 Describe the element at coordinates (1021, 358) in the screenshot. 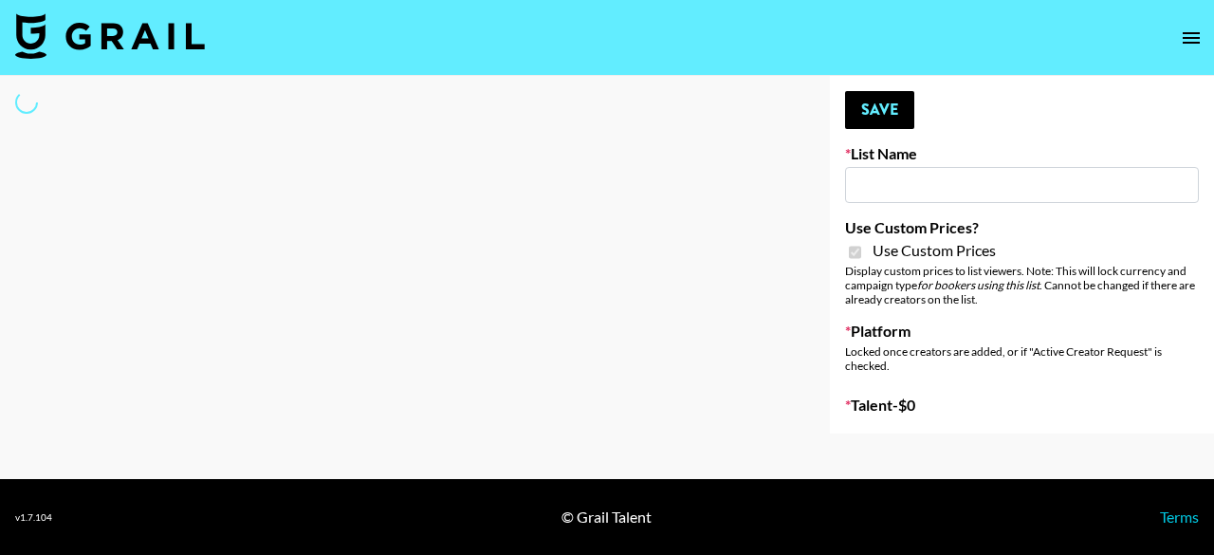

I see `div: Locked once creators are added, or if "Active Creator Request" is checked.` at that location.